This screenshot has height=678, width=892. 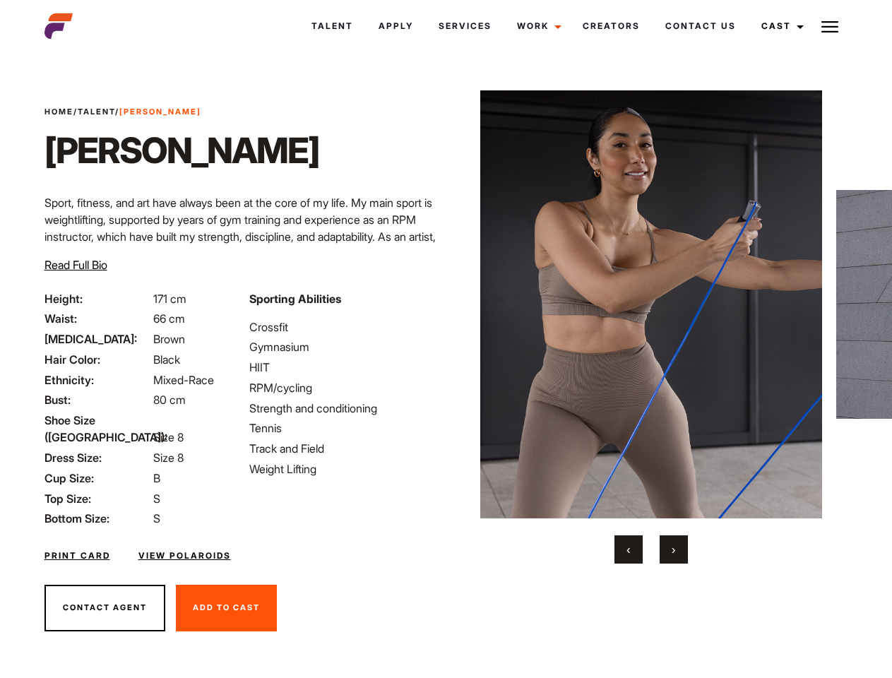 What do you see at coordinates (76, 265) in the screenshot?
I see `button: Read Full Bio` at bounding box center [76, 265].